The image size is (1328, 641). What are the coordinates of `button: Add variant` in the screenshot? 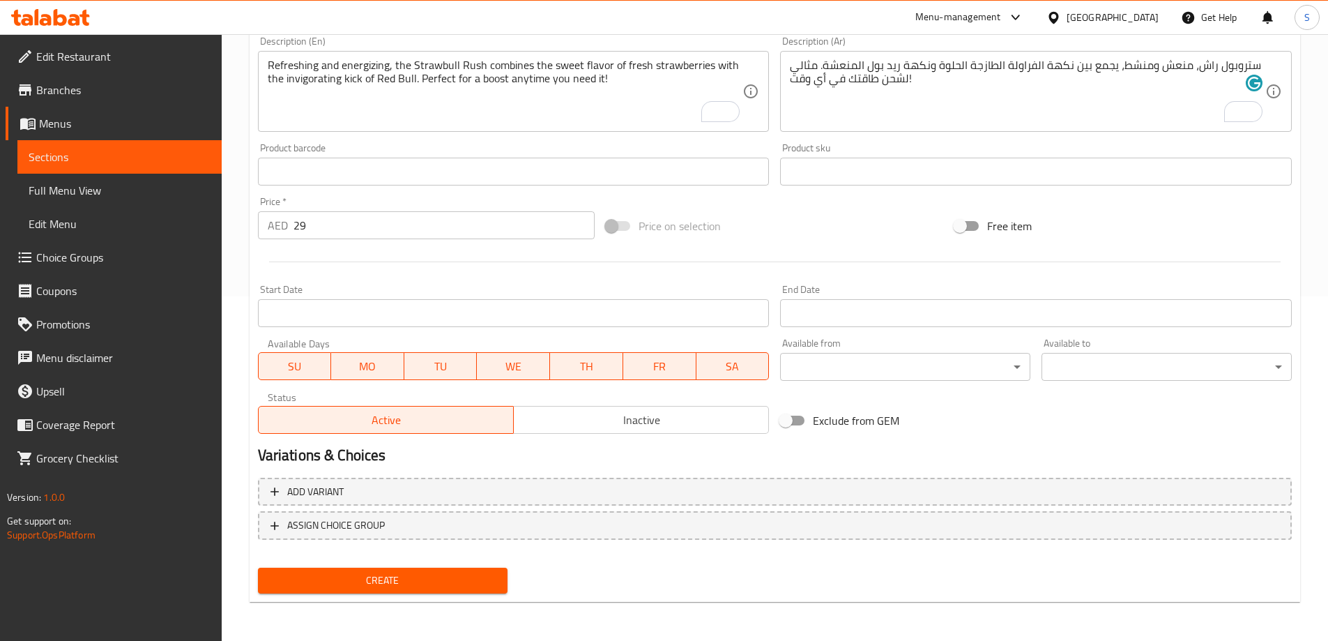 It's located at (775, 492).